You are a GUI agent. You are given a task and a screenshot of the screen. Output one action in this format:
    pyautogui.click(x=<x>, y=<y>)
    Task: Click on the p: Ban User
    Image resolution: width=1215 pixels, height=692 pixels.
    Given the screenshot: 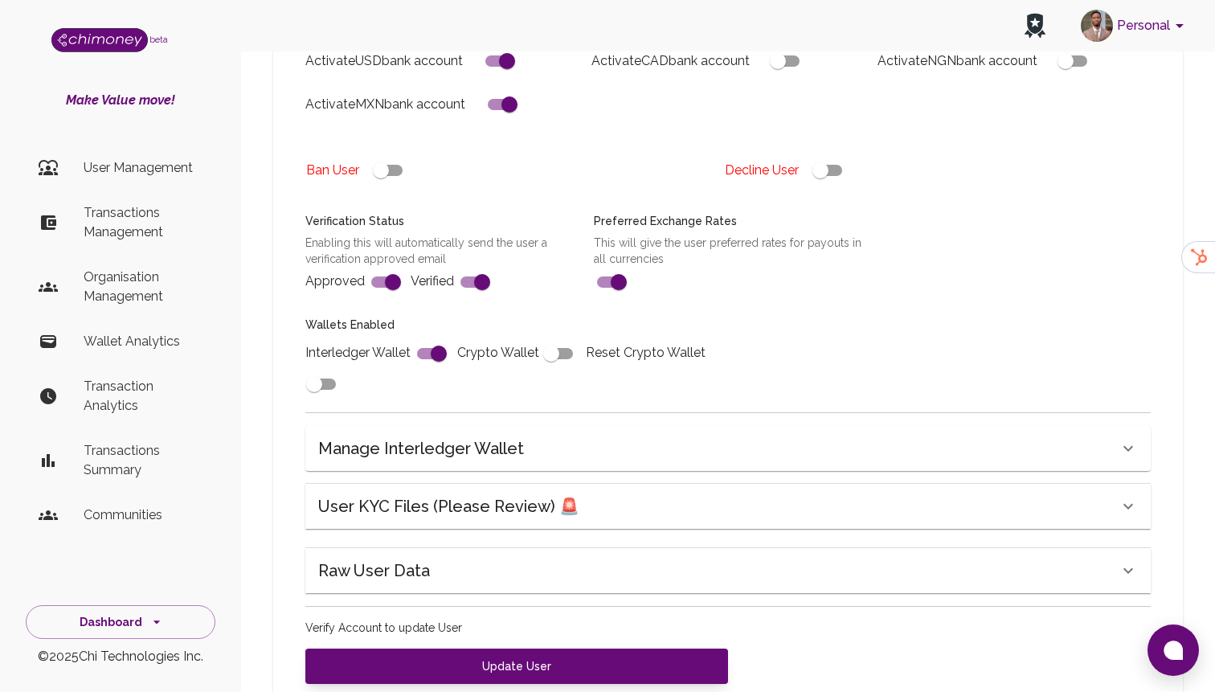 What is the action you would take?
    pyautogui.click(x=333, y=170)
    